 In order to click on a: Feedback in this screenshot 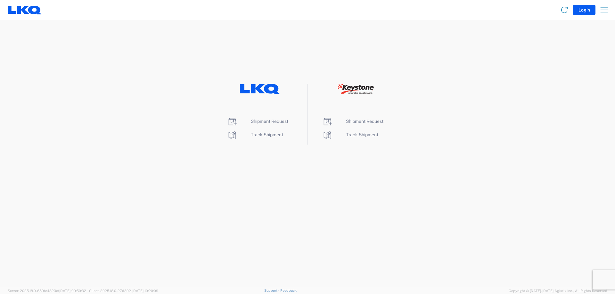, I will do `click(288, 291)`.